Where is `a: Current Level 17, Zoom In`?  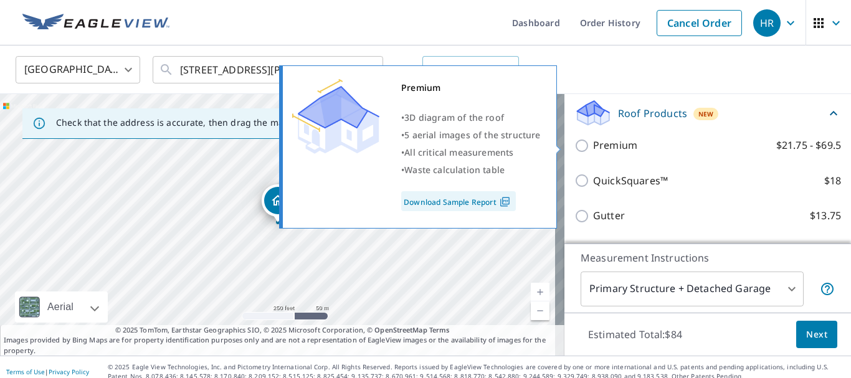 a: Current Level 17, Zoom In is located at coordinates (540, 292).